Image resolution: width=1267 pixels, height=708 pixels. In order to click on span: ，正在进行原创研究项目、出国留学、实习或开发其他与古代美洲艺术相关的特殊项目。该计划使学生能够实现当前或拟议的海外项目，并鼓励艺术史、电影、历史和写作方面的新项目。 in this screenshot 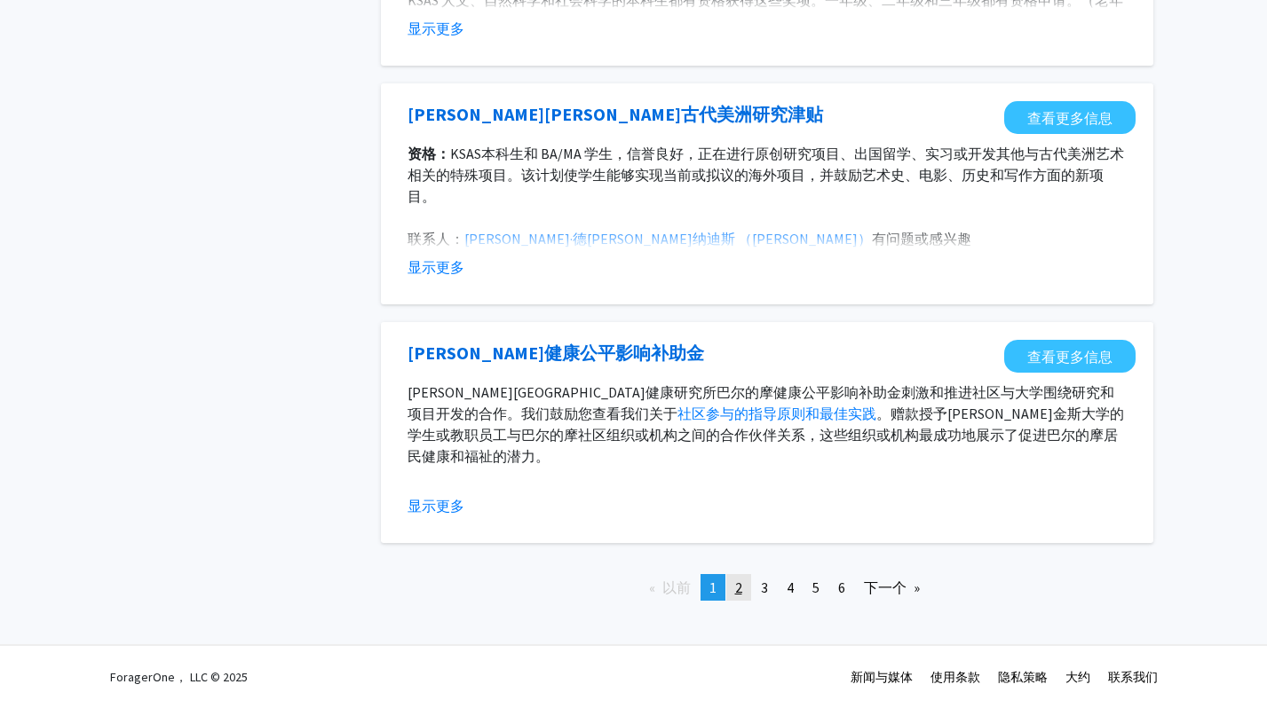, I will do `click(765, 175)`.